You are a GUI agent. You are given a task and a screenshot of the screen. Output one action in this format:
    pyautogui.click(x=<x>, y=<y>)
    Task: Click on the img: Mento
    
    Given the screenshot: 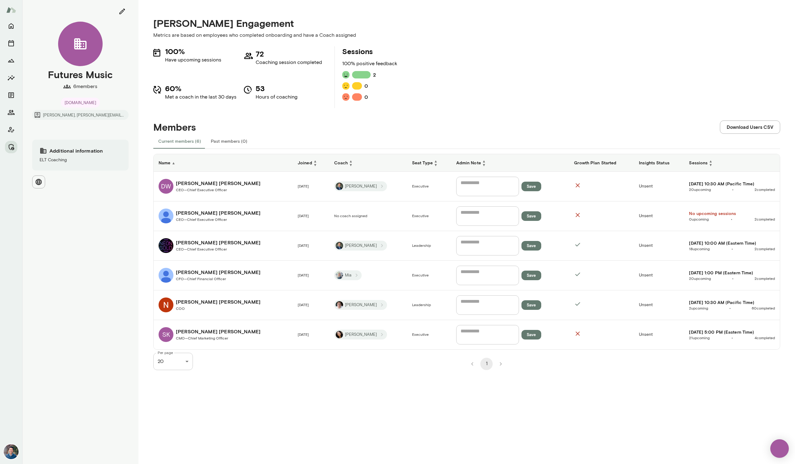 What is the action you would take?
    pyautogui.click(x=11, y=10)
    